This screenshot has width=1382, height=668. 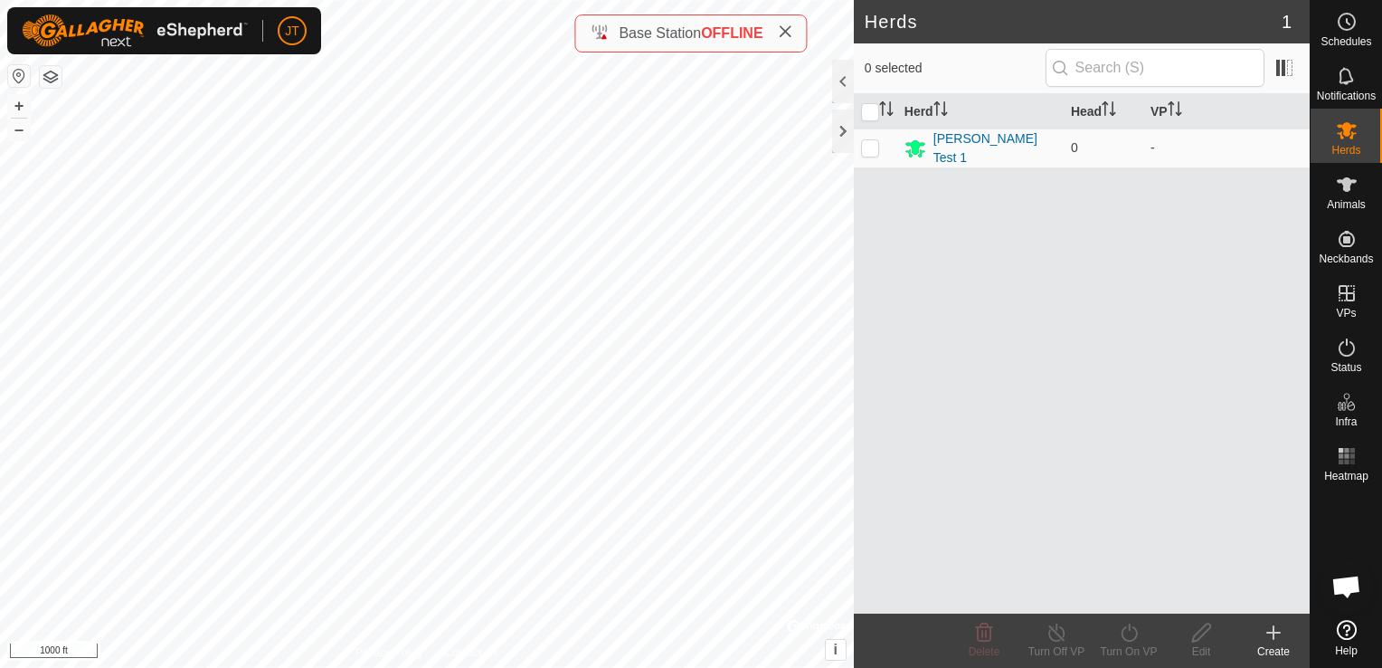 I want to click on span: Herds, so click(x=1346, y=150).